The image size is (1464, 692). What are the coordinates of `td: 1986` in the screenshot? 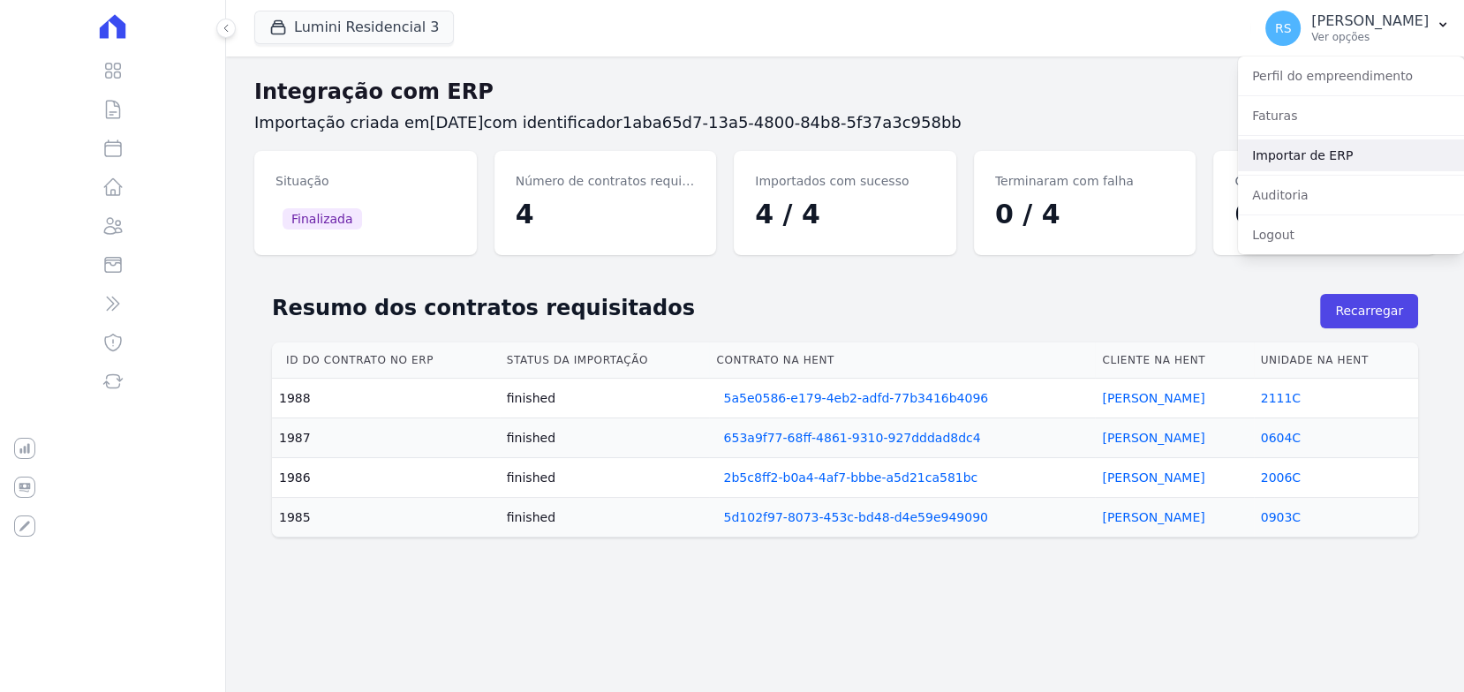 It's located at (386, 478).